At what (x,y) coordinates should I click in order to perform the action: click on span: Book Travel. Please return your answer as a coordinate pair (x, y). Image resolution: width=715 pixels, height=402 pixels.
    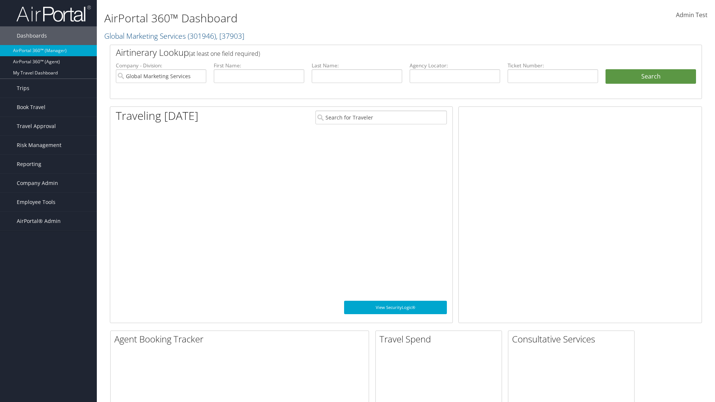
    Looking at the image, I should click on (31, 107).